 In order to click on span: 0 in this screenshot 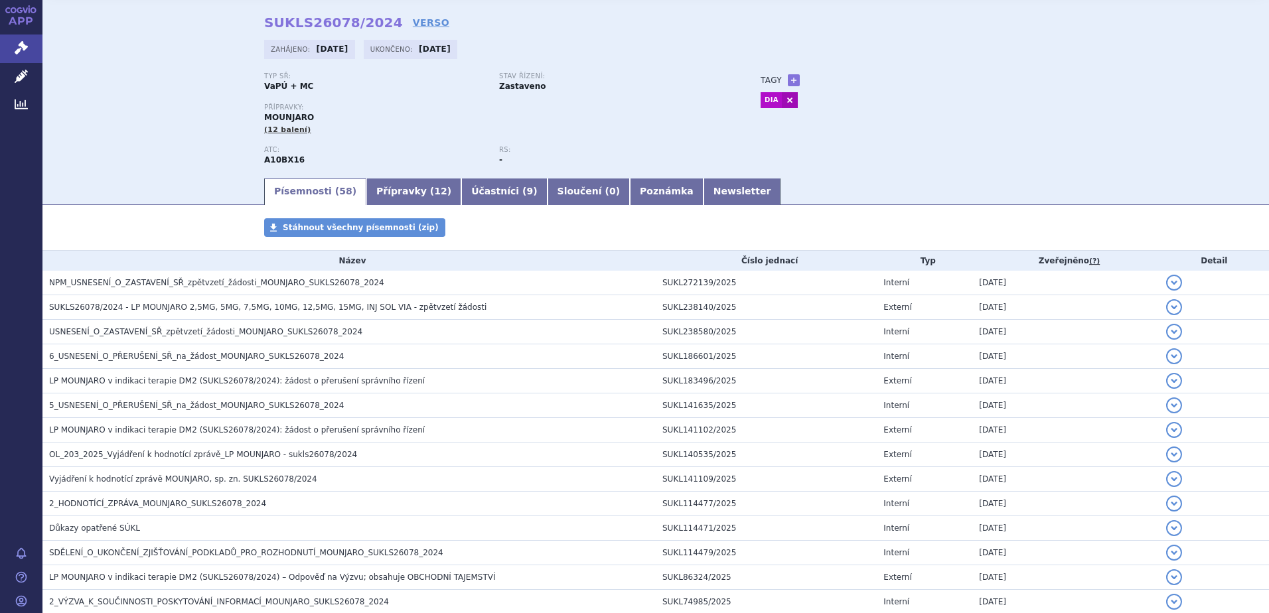, I will do `click(612, 191)`.